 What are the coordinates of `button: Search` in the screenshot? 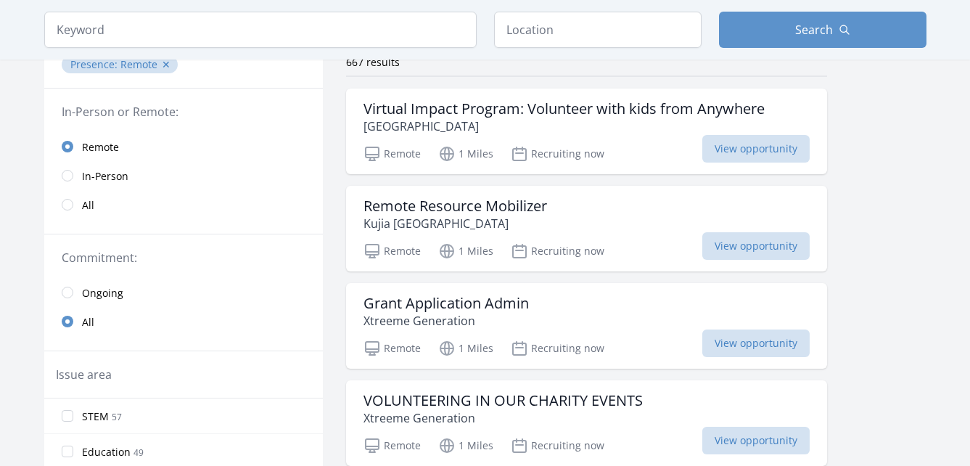 It's located at (823, 30).